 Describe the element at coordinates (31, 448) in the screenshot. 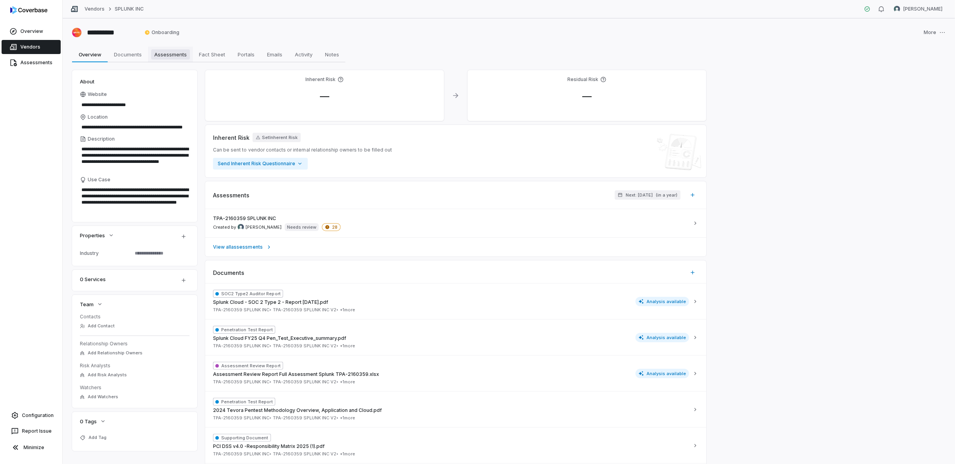

I see `button: Minimize` at that location.